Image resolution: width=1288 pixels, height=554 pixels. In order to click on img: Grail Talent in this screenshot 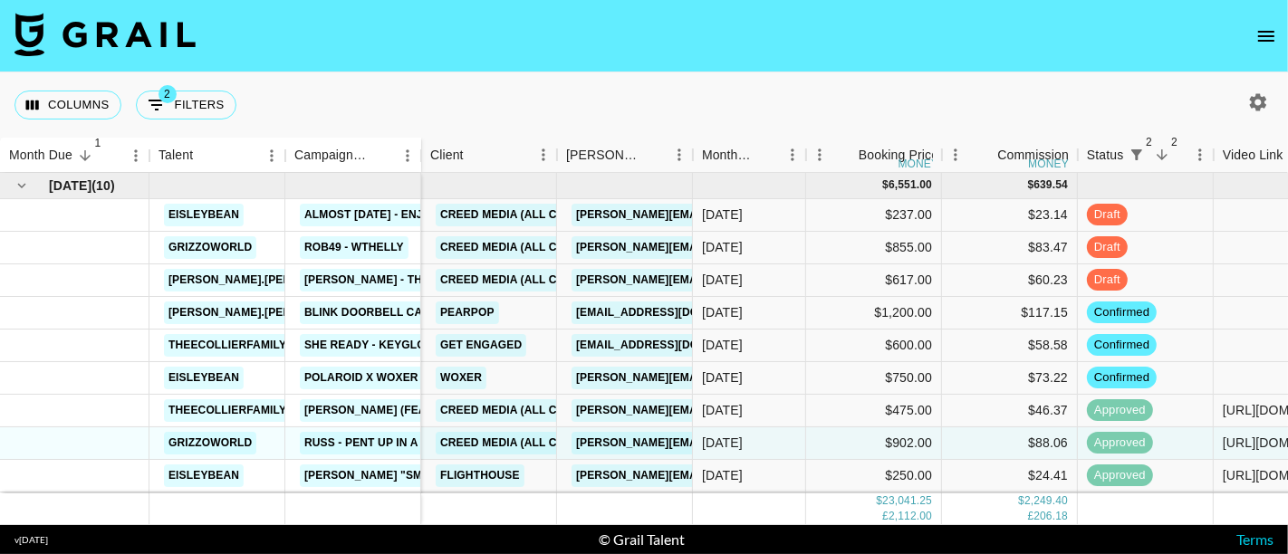, I will do `click(105, 34)`.